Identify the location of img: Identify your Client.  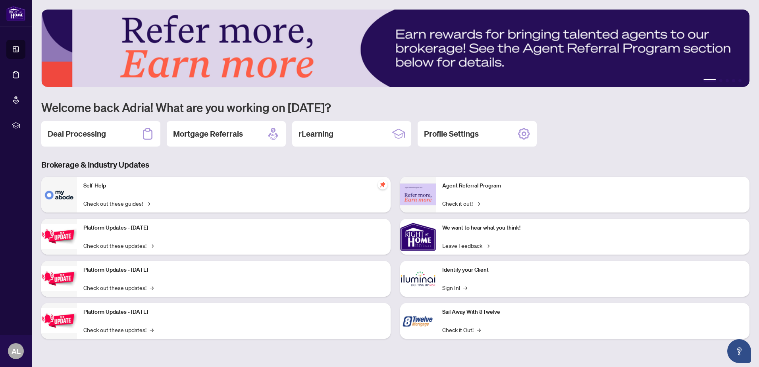
(418, 279).